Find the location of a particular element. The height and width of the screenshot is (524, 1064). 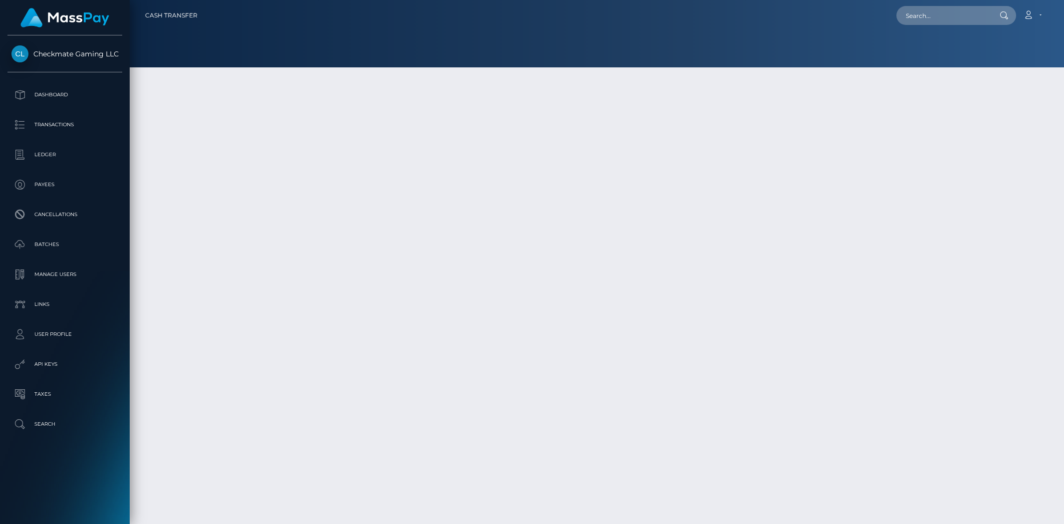

img: MassPay Logo is located at coordinates (65, 17).